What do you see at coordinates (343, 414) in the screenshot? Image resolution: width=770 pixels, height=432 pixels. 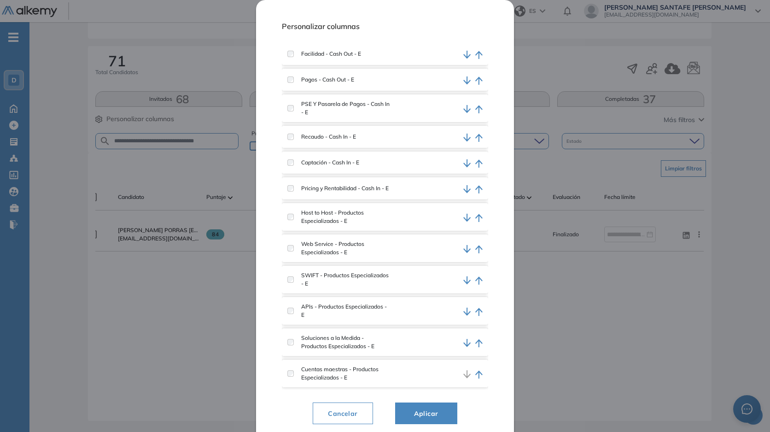 I see `span: Cancelar` at bounding box center [343, 414].